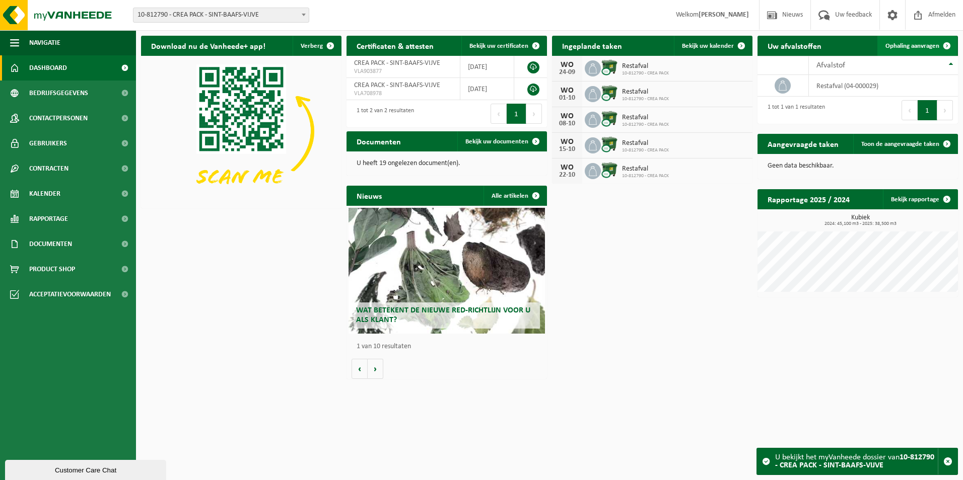 The width and height of the screenshot is (963, 480). Describe the element at coordinates (395, 45) in the screenshot. I see `h2: Certificaten & attesten` at that location.